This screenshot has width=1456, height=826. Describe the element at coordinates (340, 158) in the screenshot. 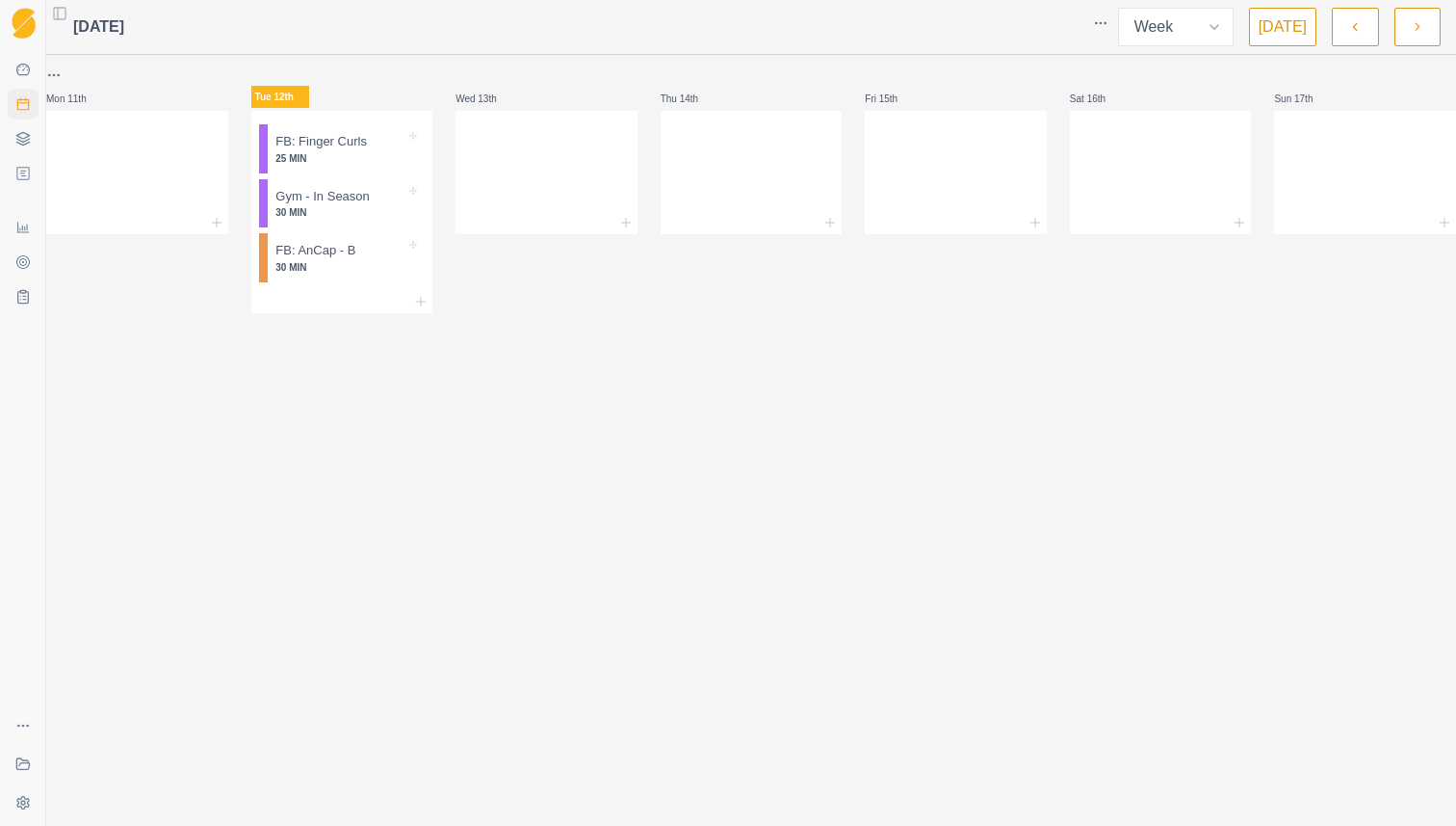

I see `p: 25 MIN` at that location.